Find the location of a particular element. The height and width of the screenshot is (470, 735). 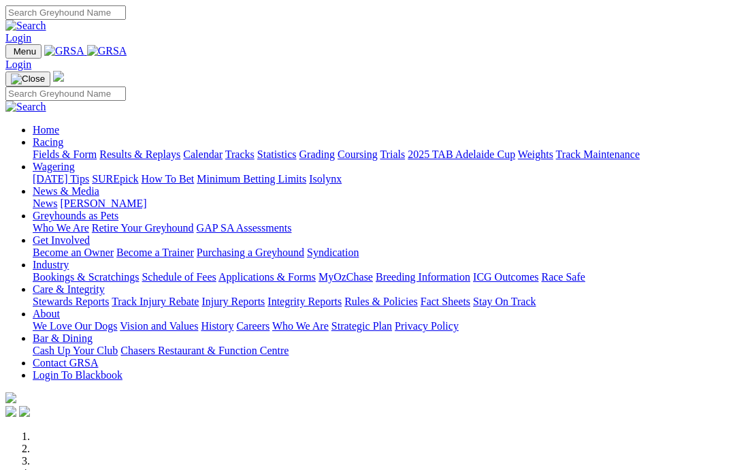

a: Retire Your Greyhound is located at coordinates (143, 227).